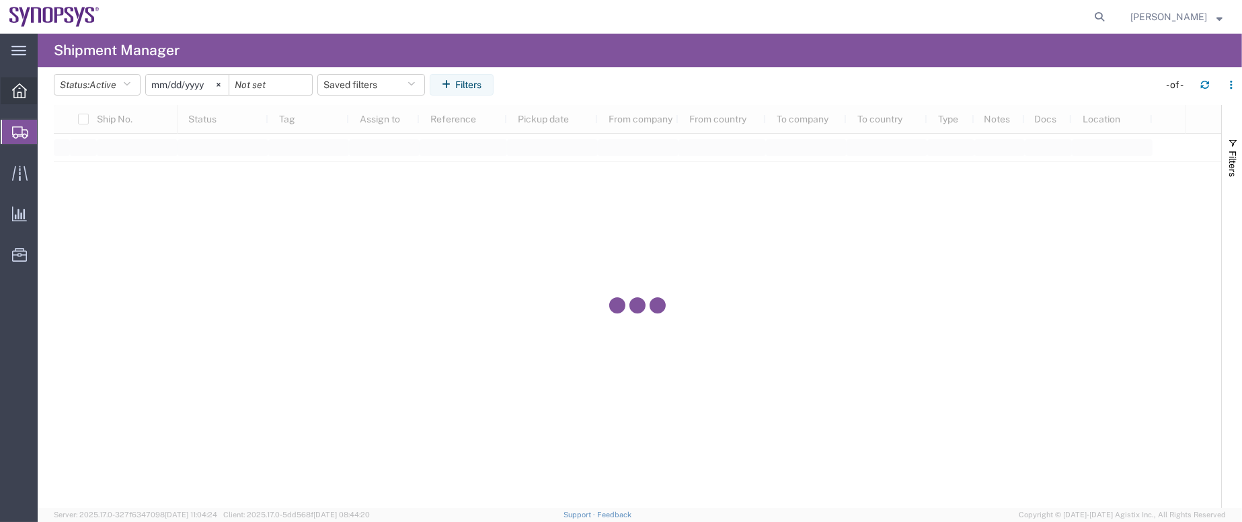 Image resolution: width=1242 pixels, height=522 pixels. Describe the element at coordinates (580, 514) in the screenshot. I see `a: Support` at that location.